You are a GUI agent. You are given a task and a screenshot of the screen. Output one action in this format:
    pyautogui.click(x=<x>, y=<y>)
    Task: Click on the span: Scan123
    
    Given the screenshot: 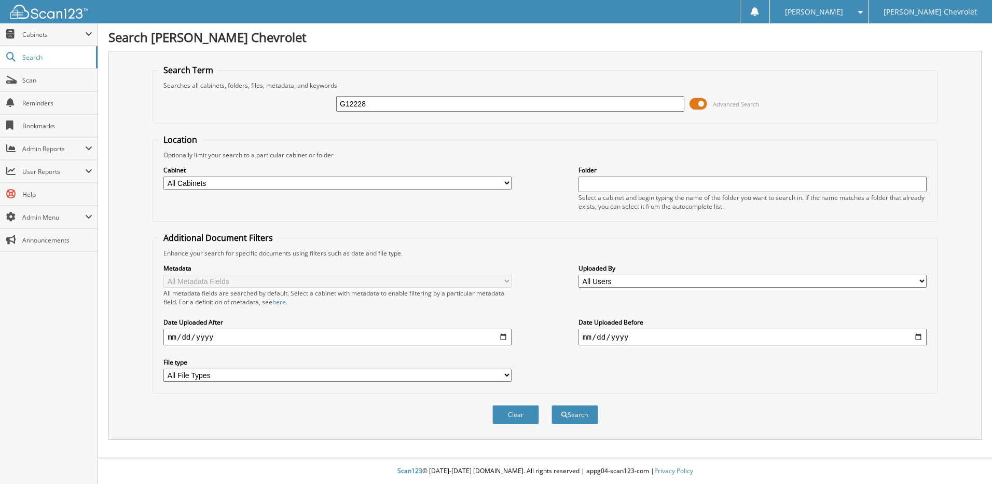 What is the action you would take?
    pyautogui.click(x=410, y=470)
    